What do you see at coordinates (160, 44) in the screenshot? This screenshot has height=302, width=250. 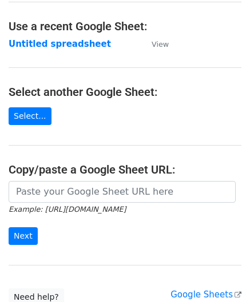 I see `small: View` at bounding box center [160, 44].